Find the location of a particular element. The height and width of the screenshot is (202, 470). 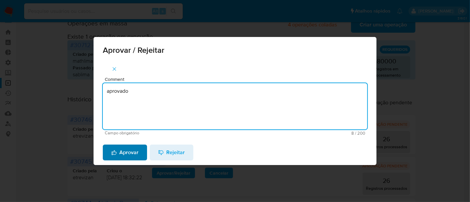

span: Rejeitar is located at coordinates (172, 153).